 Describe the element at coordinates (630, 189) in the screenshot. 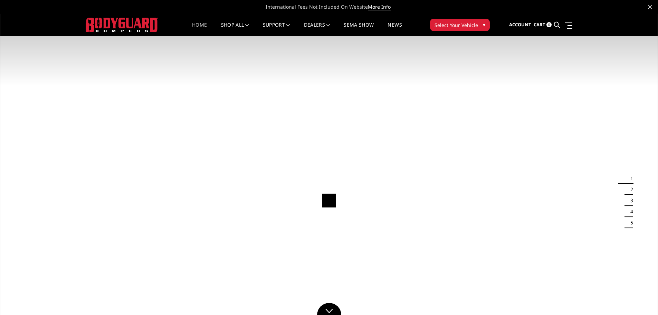

I see `button: 2 of 5` at that location.